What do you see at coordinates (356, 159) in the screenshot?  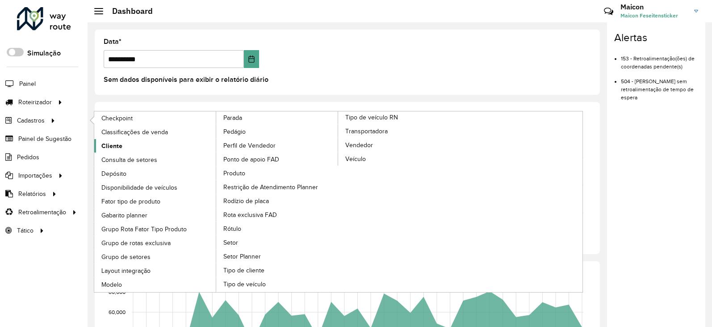 I see `span: Veículo` at bounding box center [356, 159].